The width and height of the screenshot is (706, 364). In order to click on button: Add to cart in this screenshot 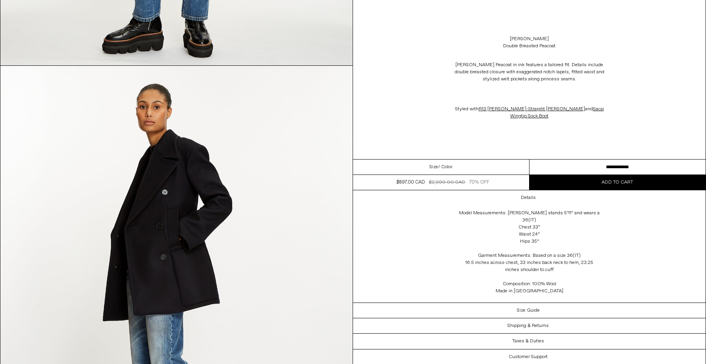, I will do `click(617, 182)`.